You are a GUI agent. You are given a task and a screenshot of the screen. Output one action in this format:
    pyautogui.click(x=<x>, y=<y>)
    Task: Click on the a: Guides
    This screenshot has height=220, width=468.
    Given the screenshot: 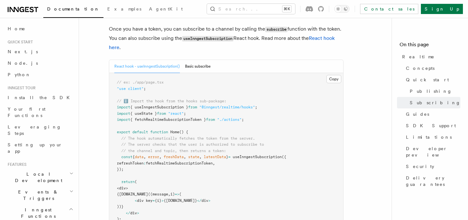 What is the action you would take?
    pyautogui.click(x=432, y=114)
    